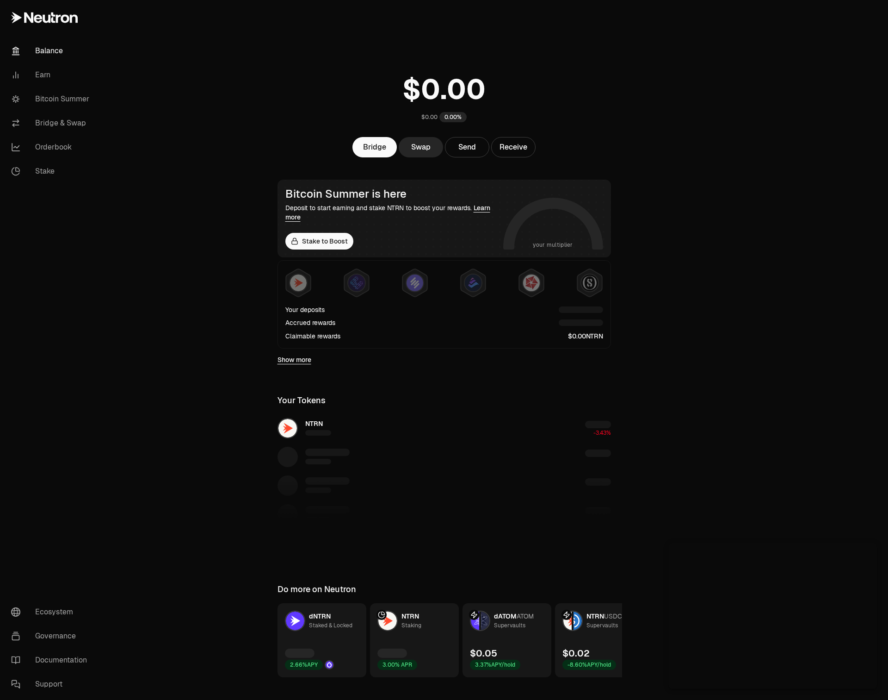  I want to click on img: Bedrock Diamonds, so click(473, 283).